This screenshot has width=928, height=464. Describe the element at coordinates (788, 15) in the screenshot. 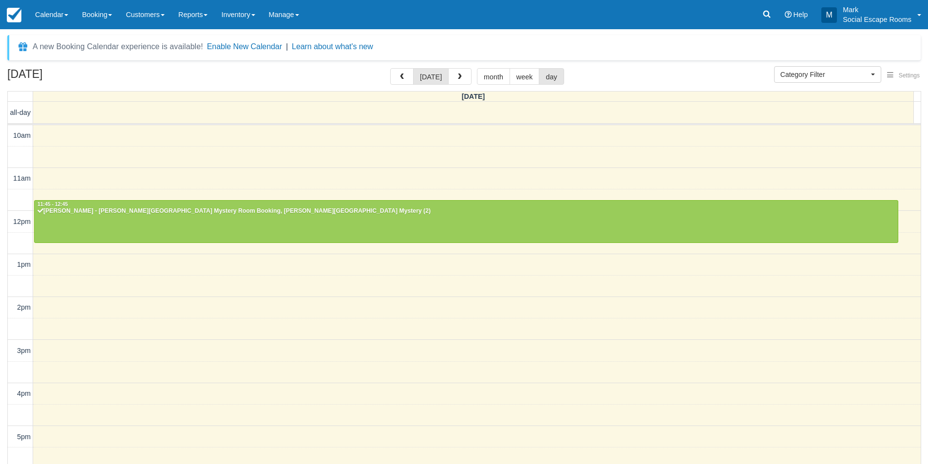

I see `i: Help` at that location.